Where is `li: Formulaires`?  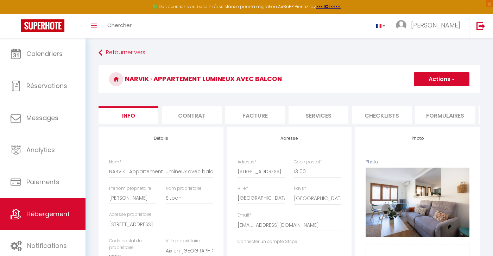 li: Formulaires is located at coordinates (445, 115).